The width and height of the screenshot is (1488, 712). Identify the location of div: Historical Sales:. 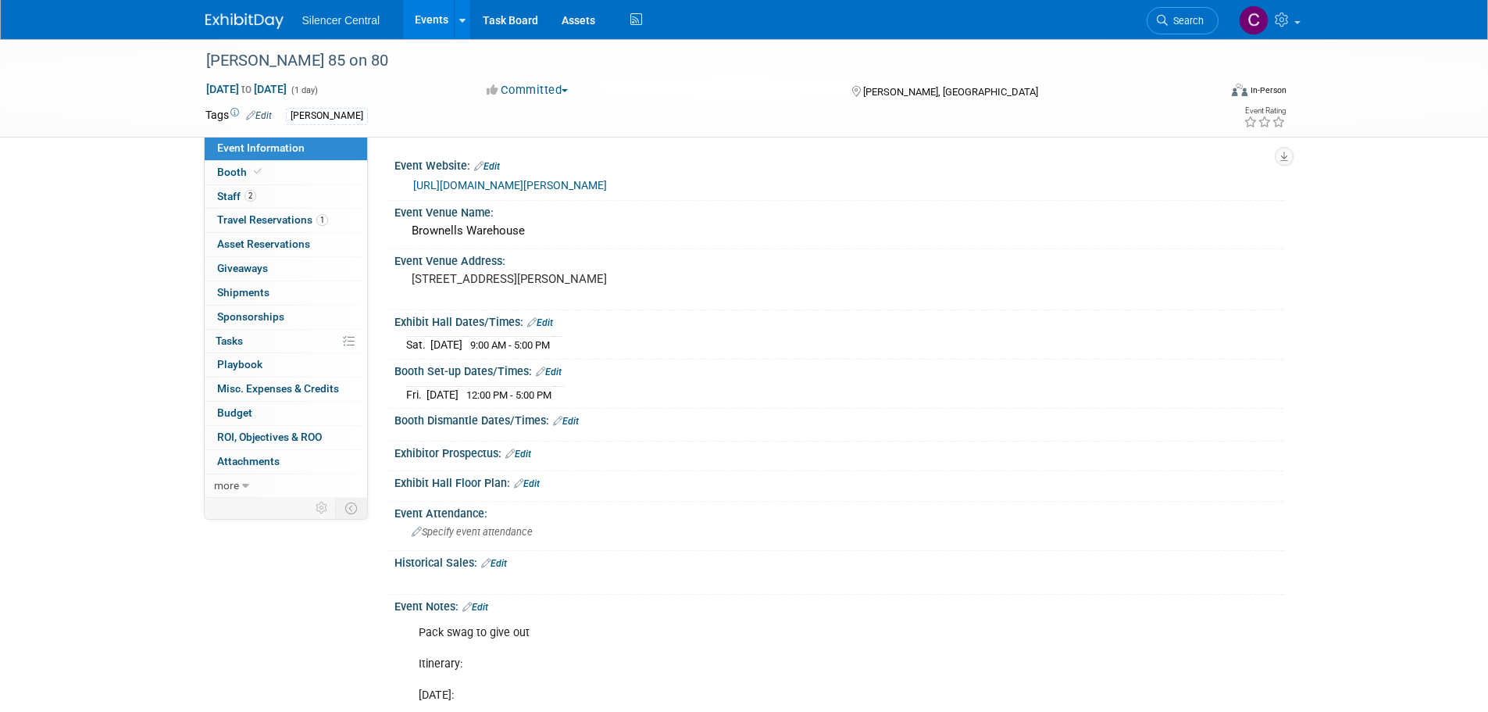
(839, 561).